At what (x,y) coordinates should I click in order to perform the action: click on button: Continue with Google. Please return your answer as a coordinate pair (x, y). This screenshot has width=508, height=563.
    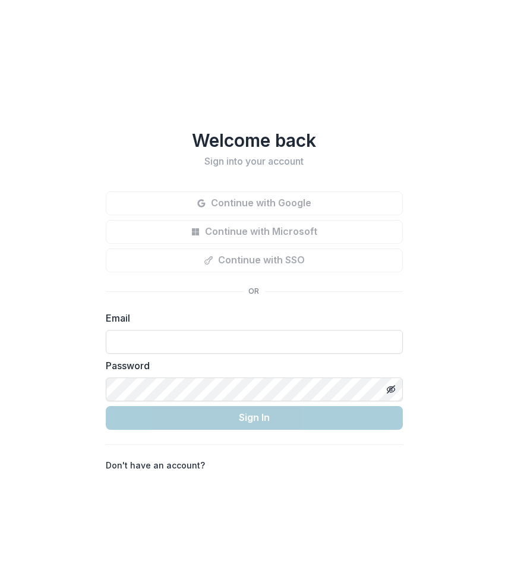
    Looking at the image, I should click on (254, 203).